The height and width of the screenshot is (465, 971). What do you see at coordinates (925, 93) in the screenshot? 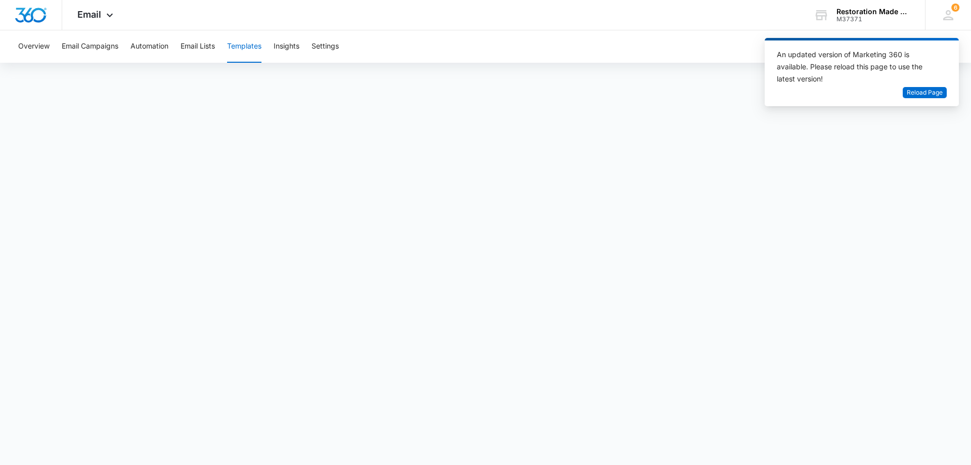
I see `span: Reload Page` at bounding box center [925, 93].